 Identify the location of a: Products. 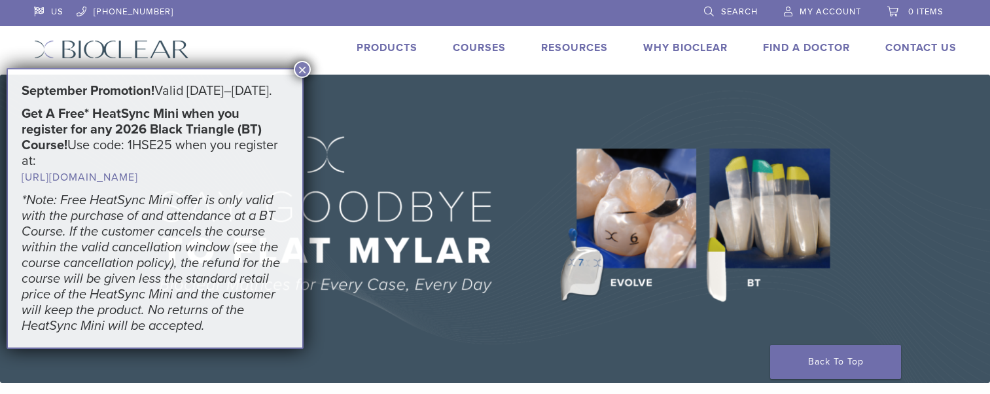
(387, 48).